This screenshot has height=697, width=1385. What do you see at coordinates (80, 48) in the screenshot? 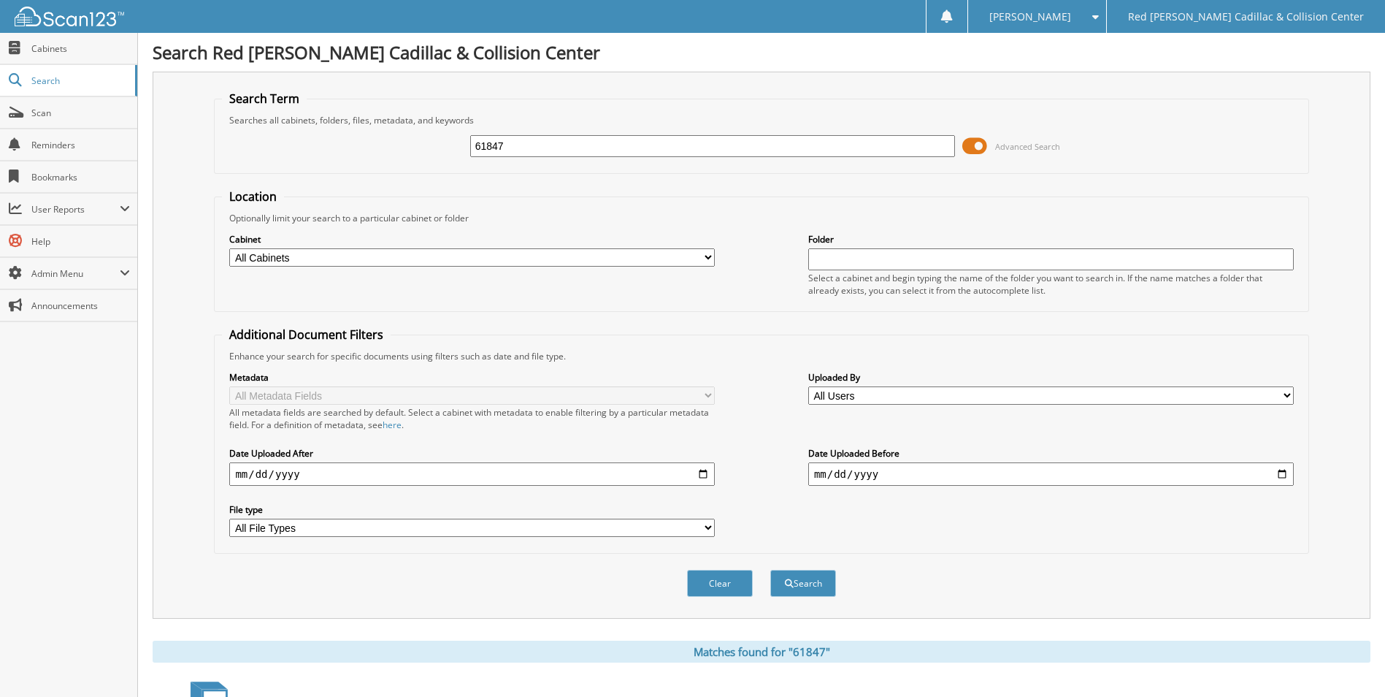
I see `span: Cabinets` at bounding box center [80, 48].